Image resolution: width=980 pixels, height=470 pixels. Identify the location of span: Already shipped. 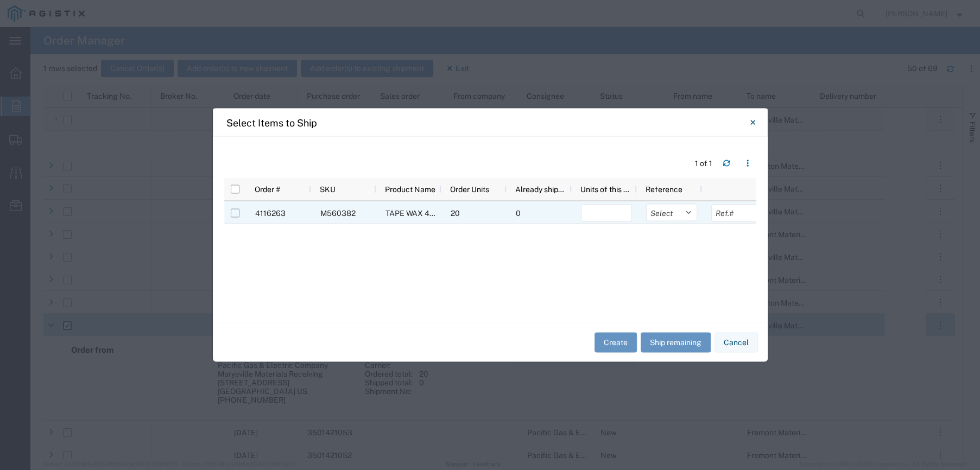
(541, 189).